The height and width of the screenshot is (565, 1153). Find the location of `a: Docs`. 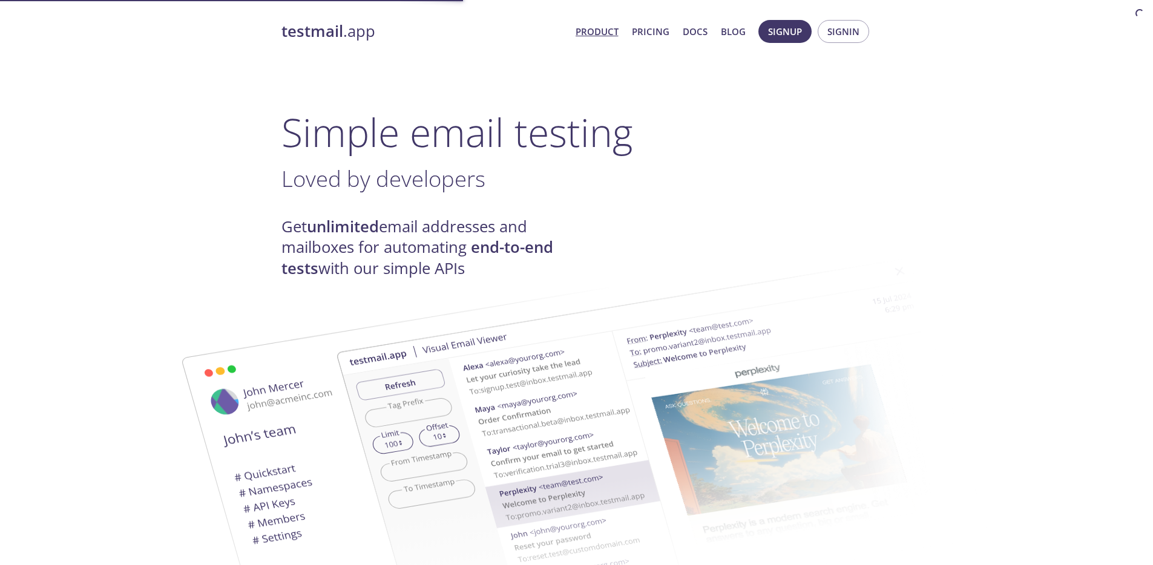

a: Docs is located at coordinates (695, 31).